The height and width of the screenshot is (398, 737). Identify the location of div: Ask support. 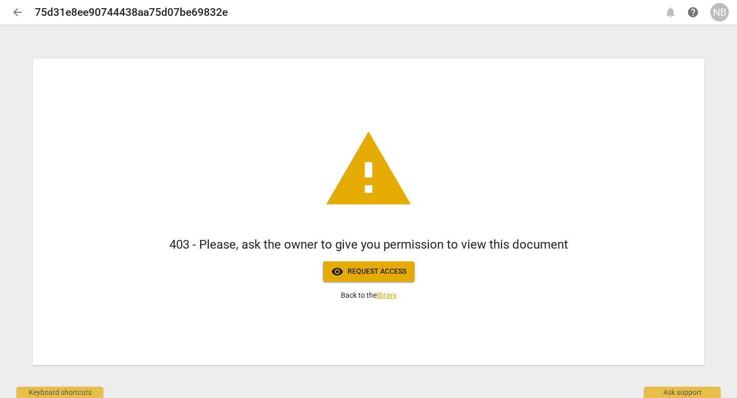
(682, 393).